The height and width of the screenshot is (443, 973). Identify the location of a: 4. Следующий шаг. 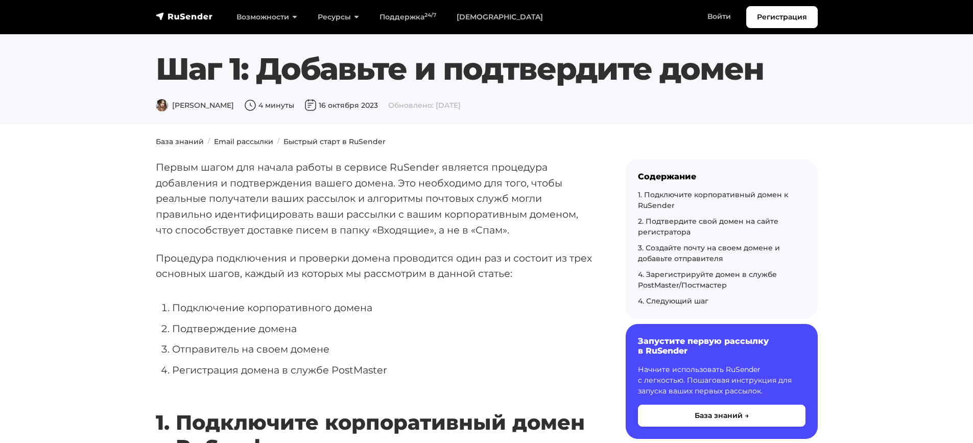
(673, 301).